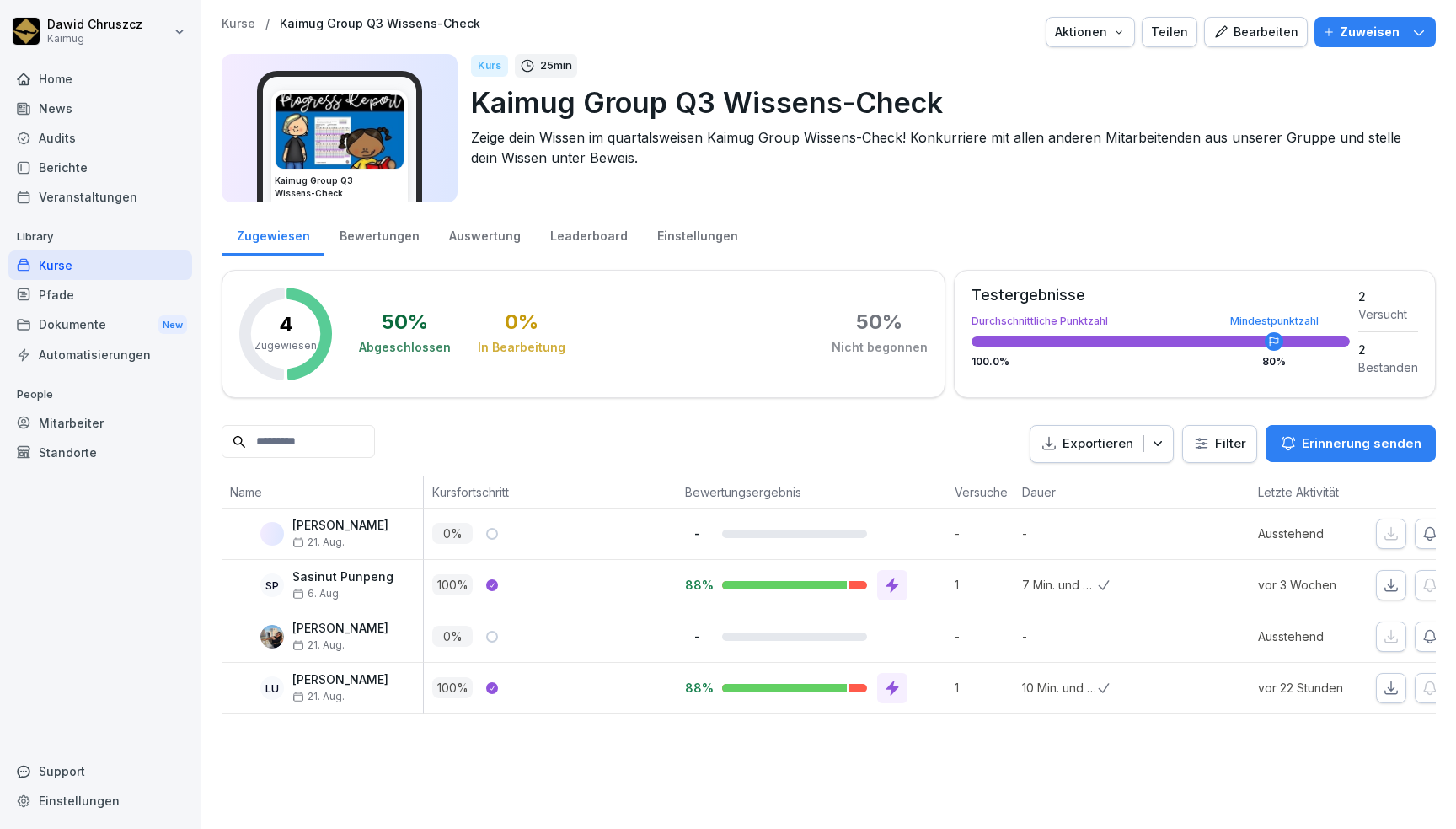  I want to click on p: Exportieren, so click(1098, 443).